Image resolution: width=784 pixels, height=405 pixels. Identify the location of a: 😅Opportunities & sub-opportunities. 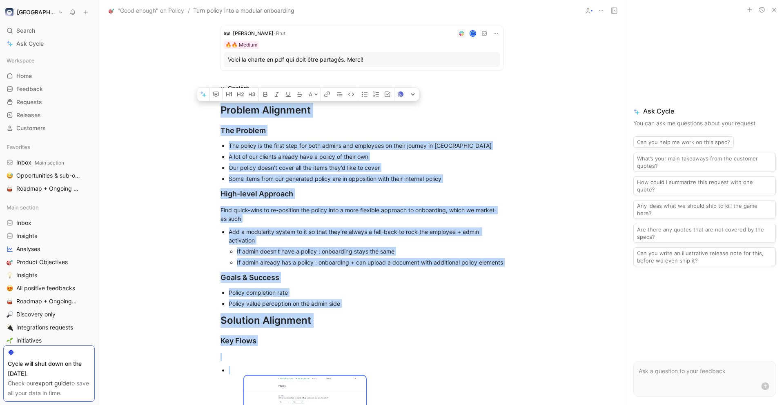
(49, 176).